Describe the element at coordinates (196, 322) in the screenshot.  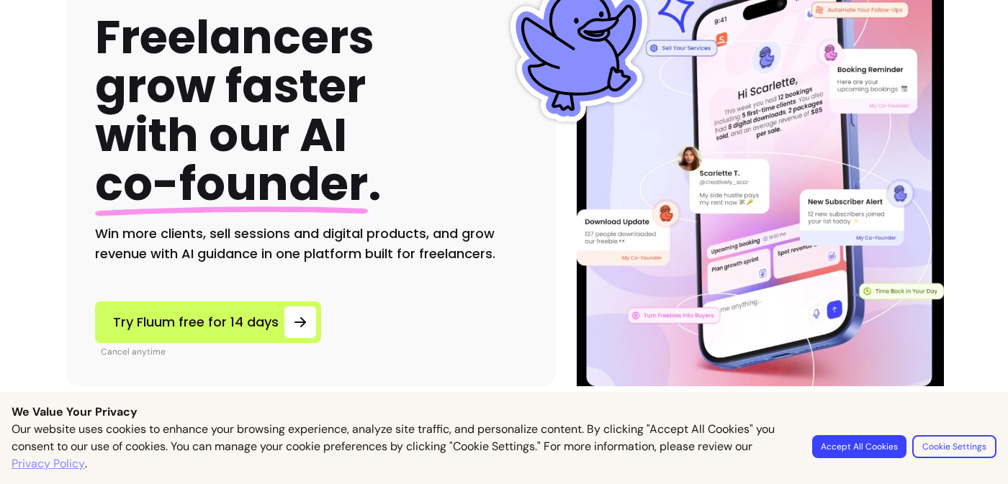
I see `span: Try Fluum free for 14 days` at that location.